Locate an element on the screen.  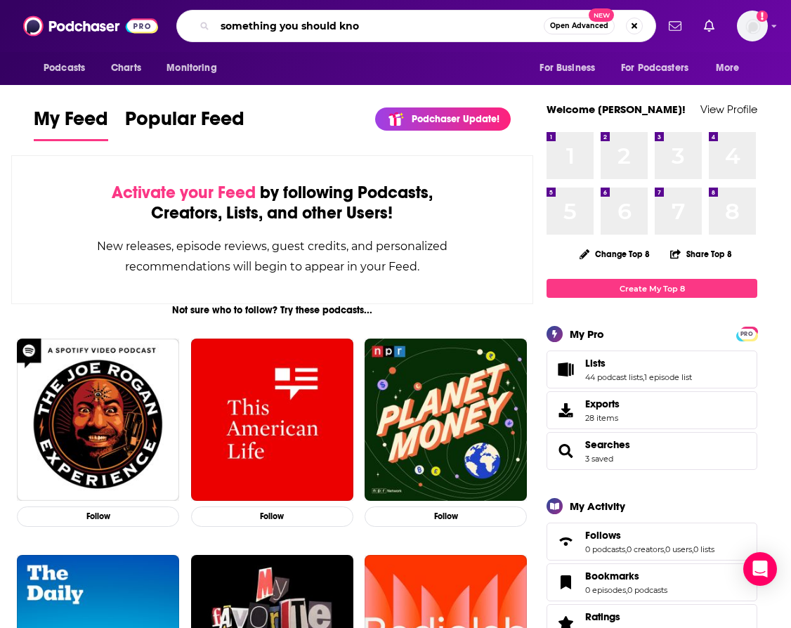
span: For Business is located at coordinates (567, 68).